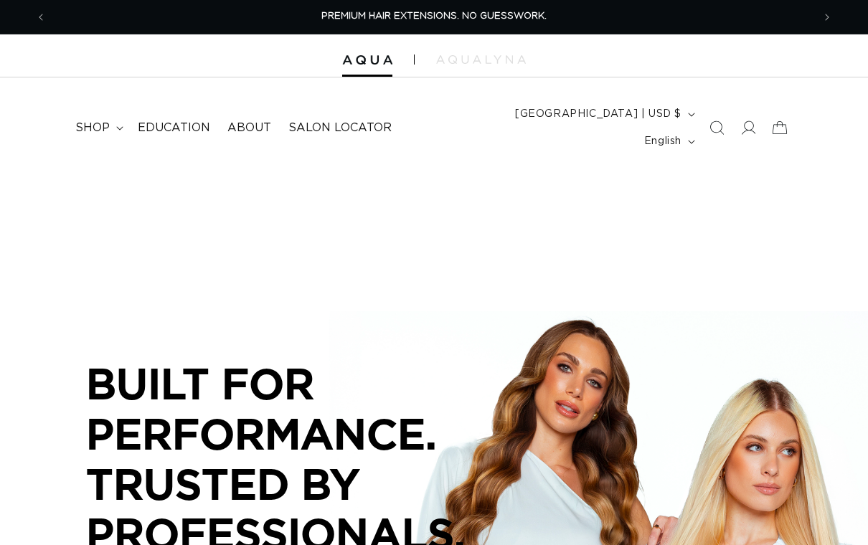 The width and height of the screenshot is (868, 545). What do you see at coordinates (668, 141) in the screenshot?
I see `button: English` at bounding box center [668, 141].